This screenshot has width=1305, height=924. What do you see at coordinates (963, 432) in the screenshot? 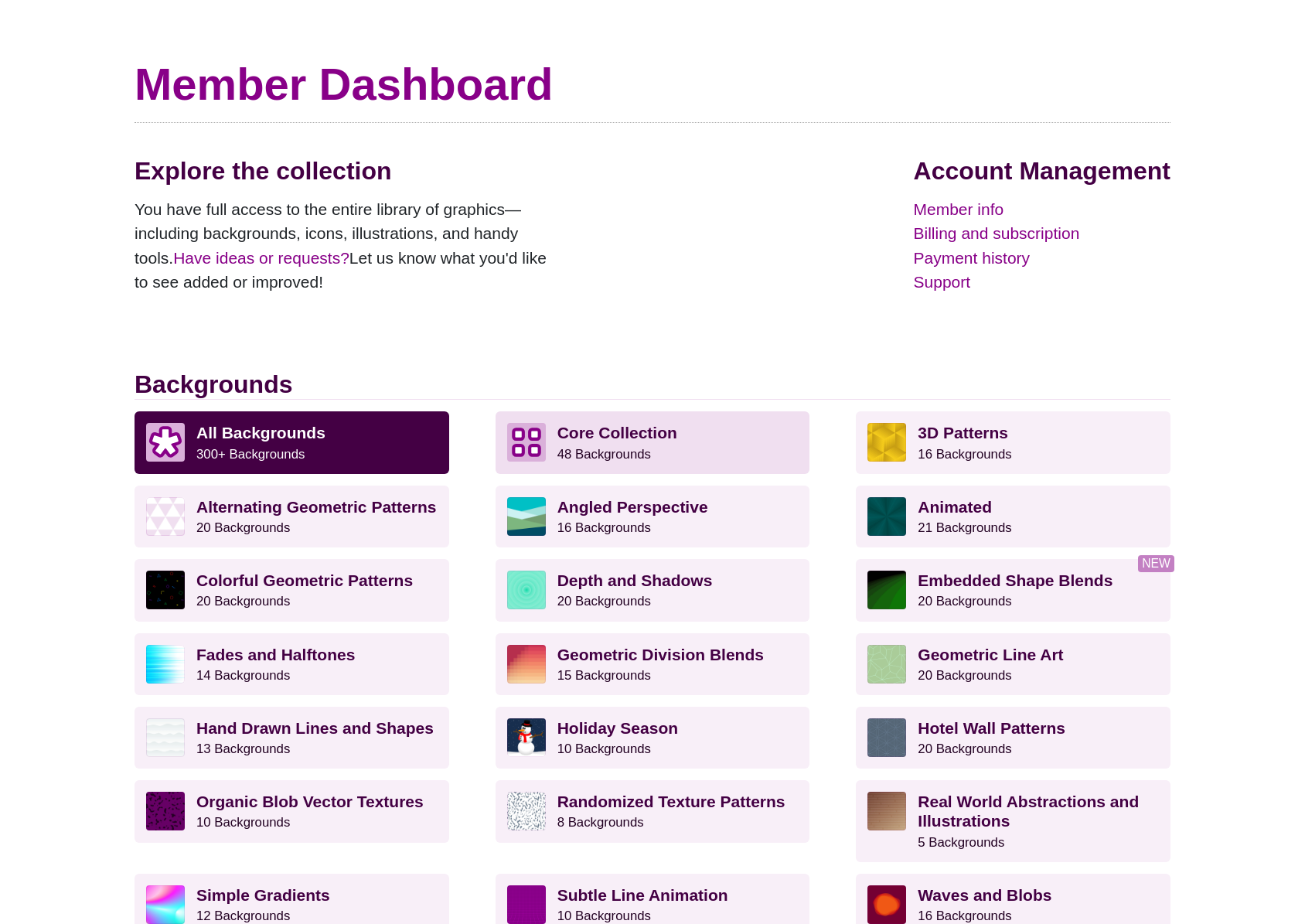
I see `strong: 3D Patterns` at bounding box center [963, 432].